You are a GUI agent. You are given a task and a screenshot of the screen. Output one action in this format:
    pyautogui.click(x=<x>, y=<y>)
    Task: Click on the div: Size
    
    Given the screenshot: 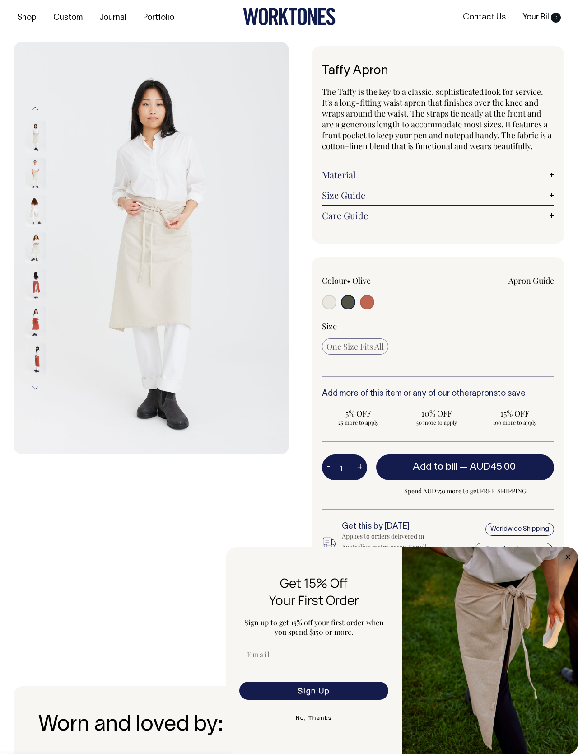 What is the action you would take?
    pyautogui.click(x=438, y=326)
    